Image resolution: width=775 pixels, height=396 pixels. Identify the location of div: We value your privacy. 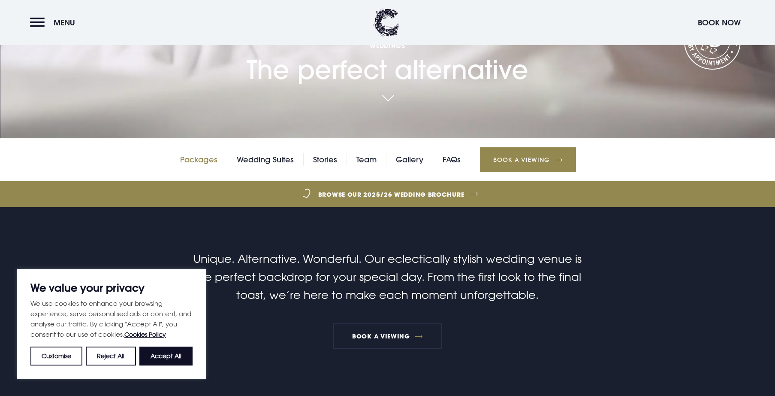
(112, 324).